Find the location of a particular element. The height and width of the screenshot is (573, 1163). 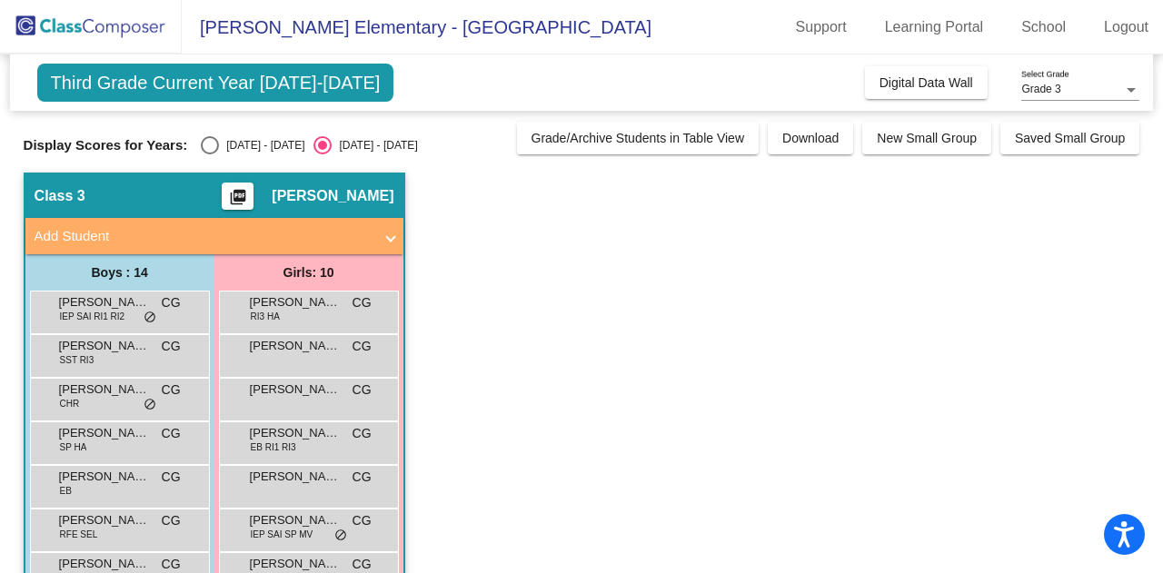

span: SP HA is located at coordinates (74, 447).